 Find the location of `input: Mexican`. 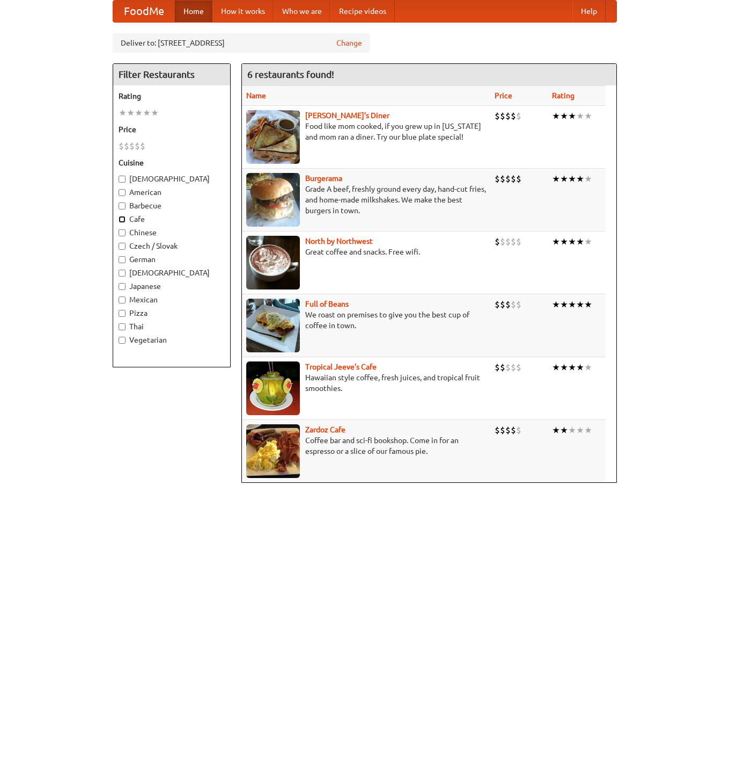

input: Mexican is located at coordinates (122, 300).